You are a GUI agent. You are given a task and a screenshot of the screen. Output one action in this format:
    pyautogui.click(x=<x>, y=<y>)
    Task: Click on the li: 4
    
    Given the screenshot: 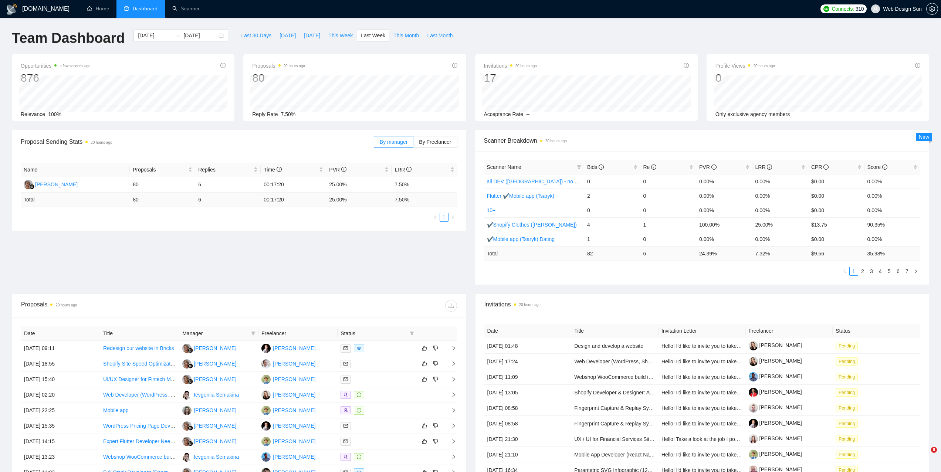 What is the action you would take?
    pyautogui.click(x=881, y=272)
    